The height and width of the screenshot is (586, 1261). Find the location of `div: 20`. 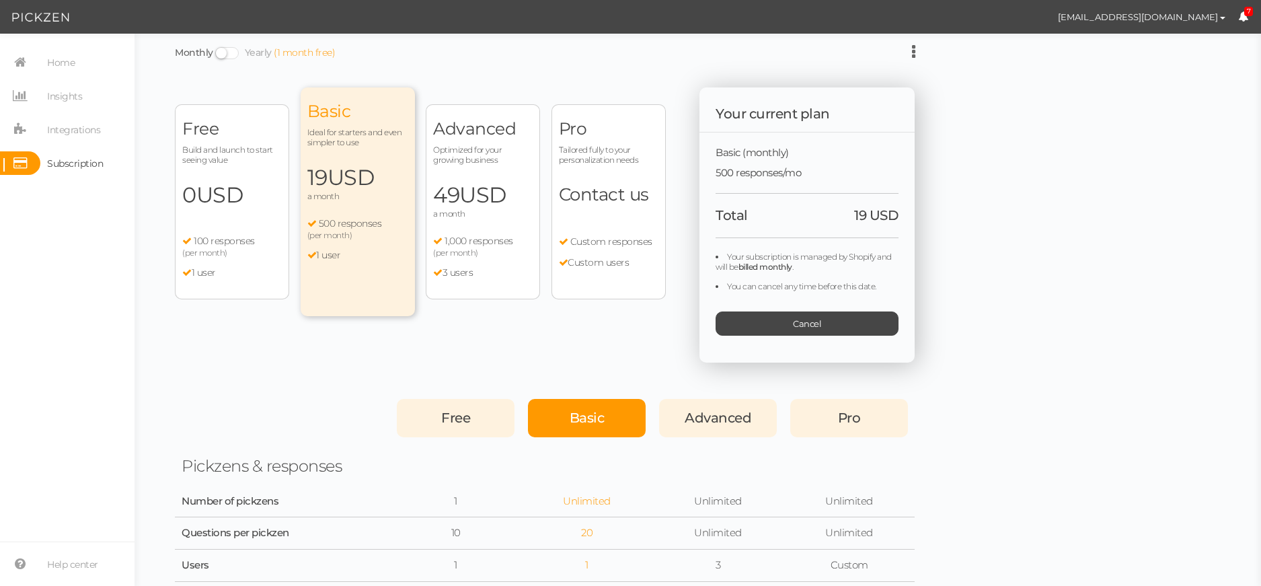

div: 20 is located at coordinates (587, 533).